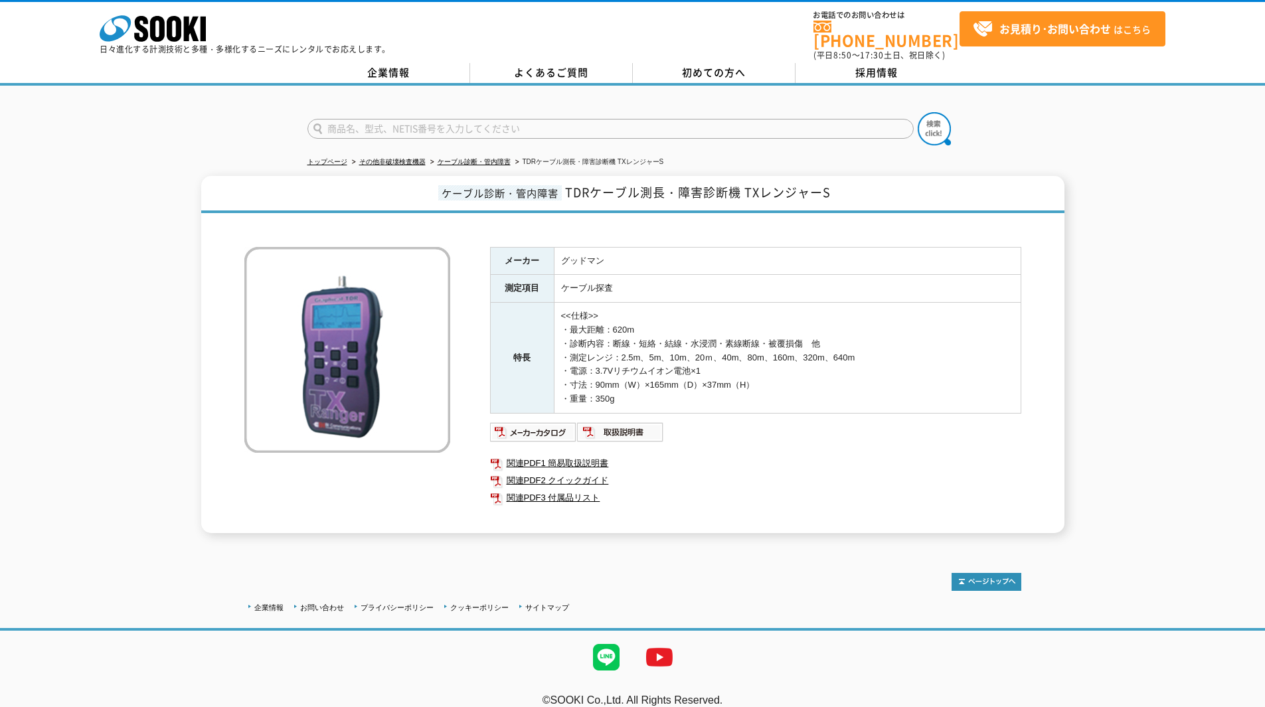 This screenshot has height=707, width=1265. I want to click on a: プライバシーポリシー, so click(397, 608).